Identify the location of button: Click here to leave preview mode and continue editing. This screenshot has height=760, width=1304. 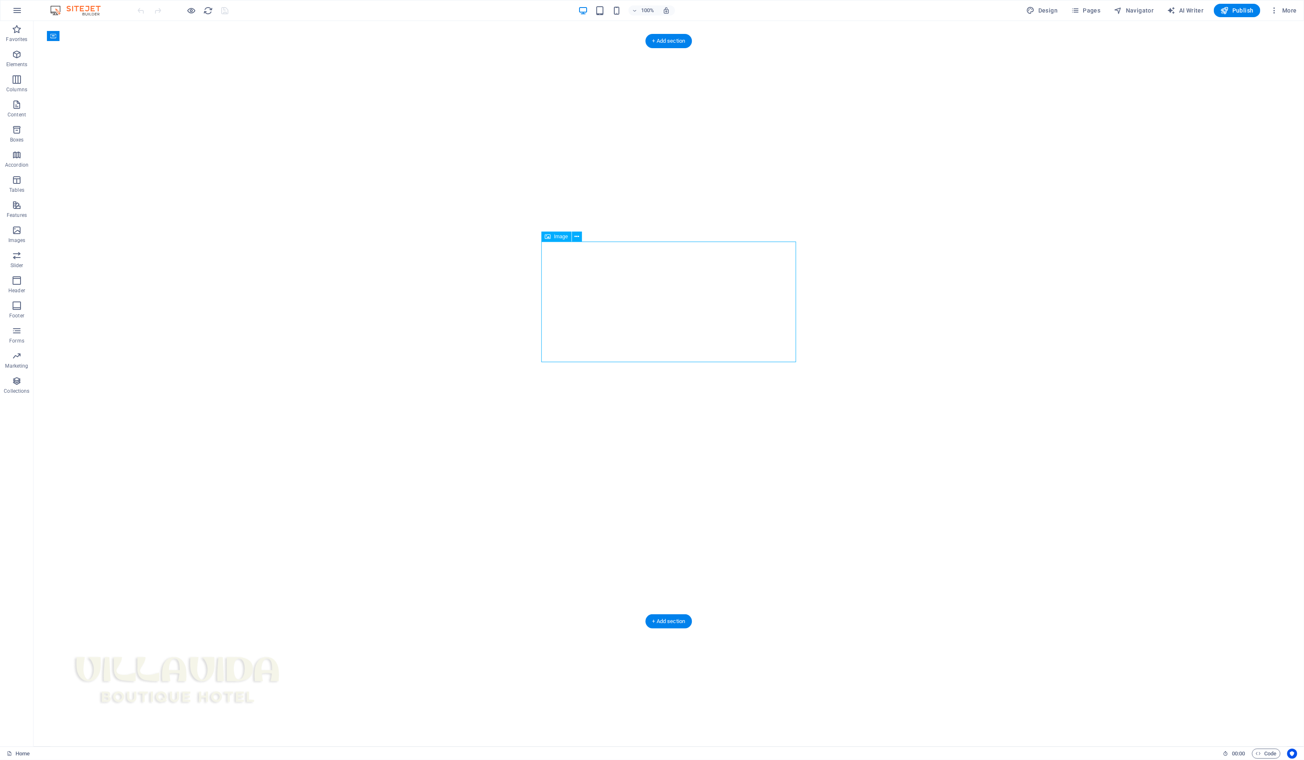
(191, 10).